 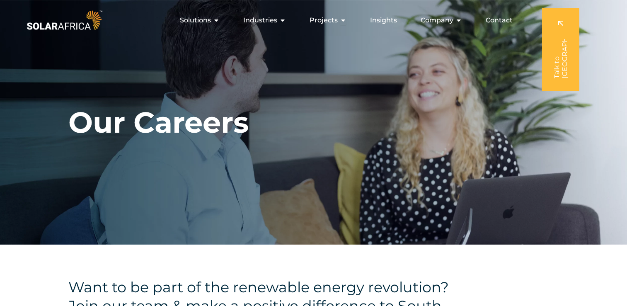 I want to click on div: Menu Toggle, so click(x=312, y=20).